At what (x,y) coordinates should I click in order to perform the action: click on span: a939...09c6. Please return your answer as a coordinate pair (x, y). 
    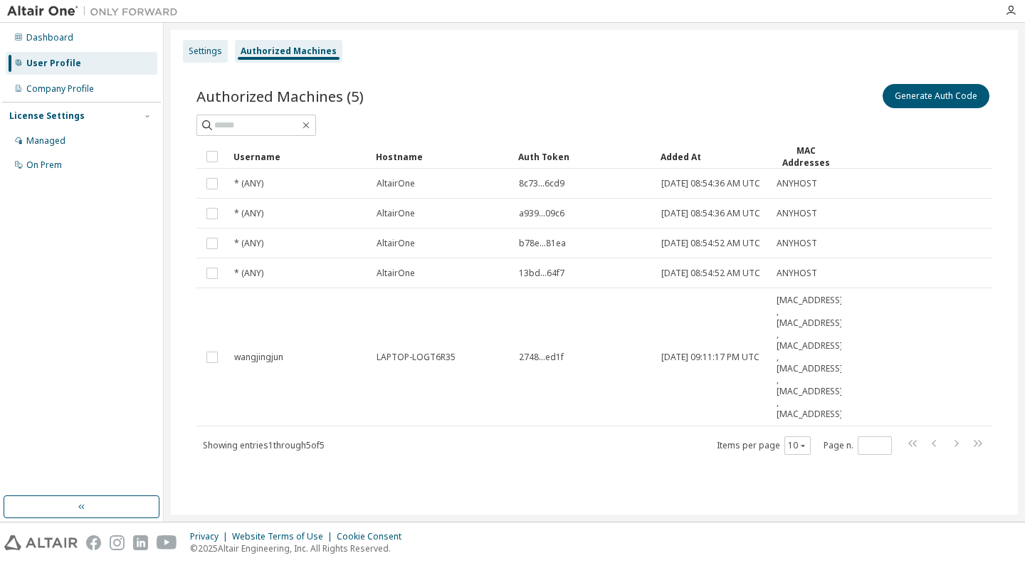
    Looking at the image, I should click on (541, 213).